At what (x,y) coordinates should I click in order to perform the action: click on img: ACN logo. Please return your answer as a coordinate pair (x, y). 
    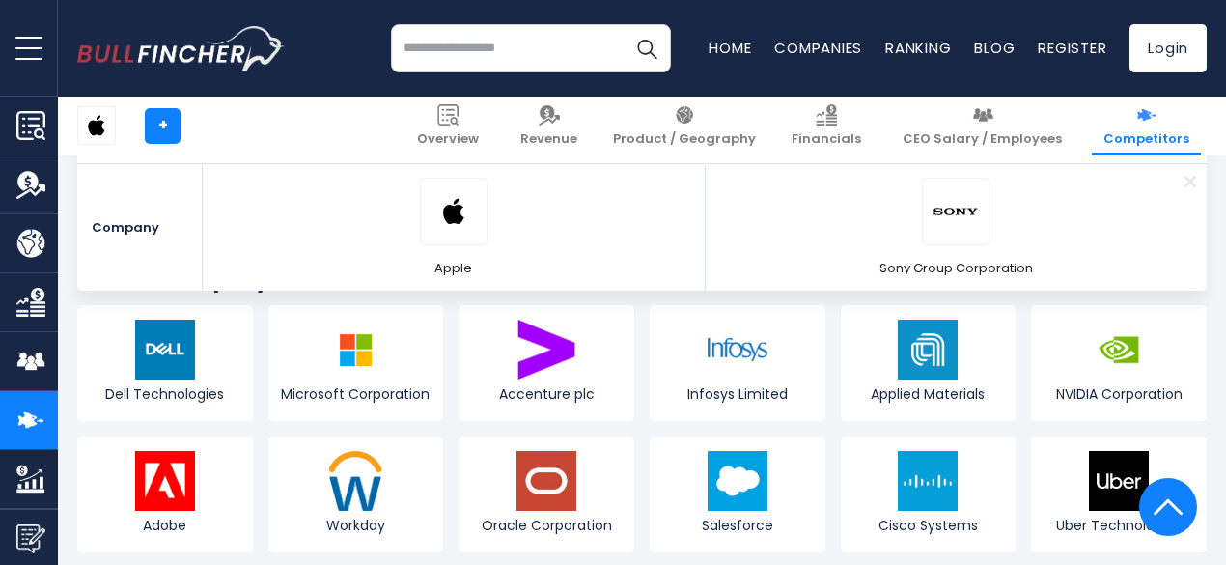
    Looking at the image, I should click on (546, 349).